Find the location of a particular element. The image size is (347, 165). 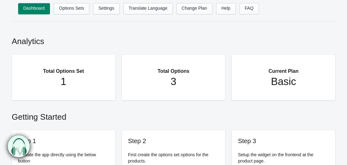

h2: Total Options is located at coordinates (174, 68).